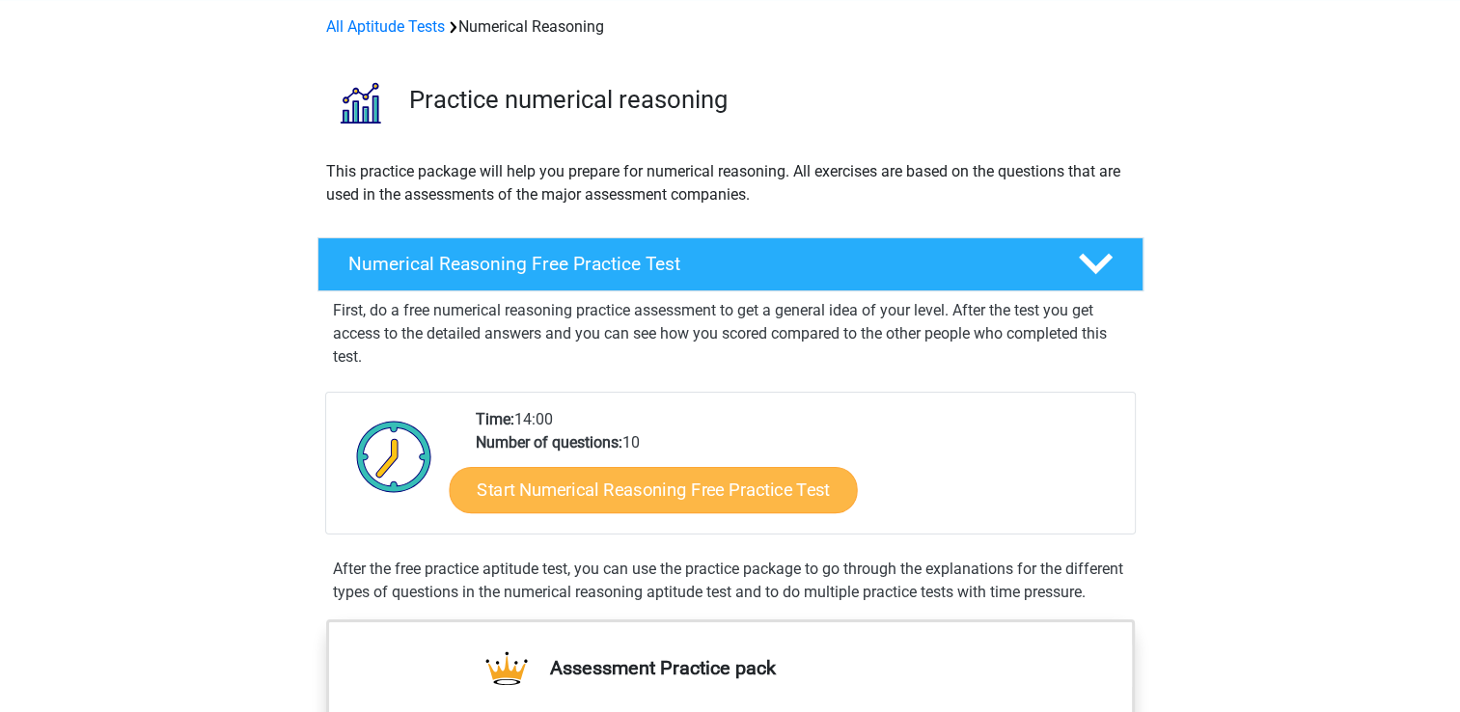 This screenshot has height=712, width=1460. What do you see at coordinates (385, 26) in the screenshot?
I see `a: All Aptitude Tests` at bounding box center [385, 26].